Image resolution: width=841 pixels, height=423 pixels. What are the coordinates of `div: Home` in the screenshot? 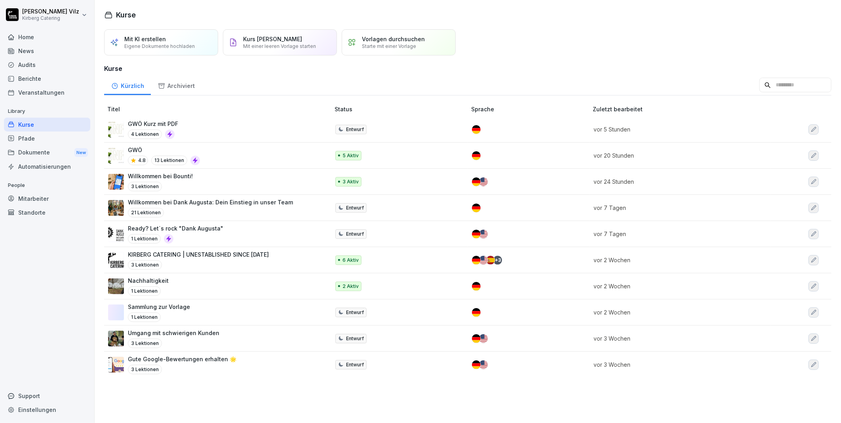 It's located at (47, 37).